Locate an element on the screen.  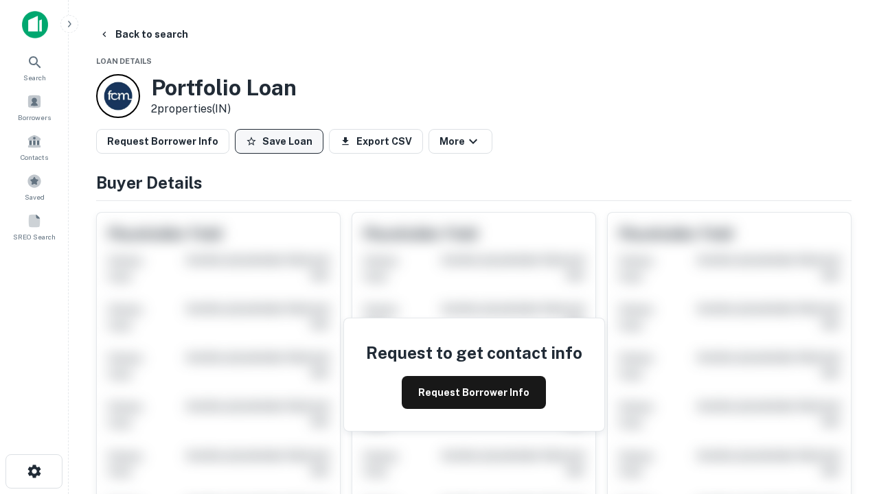
h4: Request to get contact info is located at coordinates (474, 353).